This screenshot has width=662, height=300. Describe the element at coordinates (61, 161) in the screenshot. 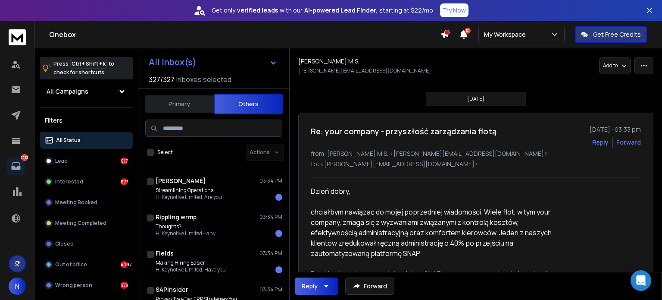

I see `p: Lead` at that location.